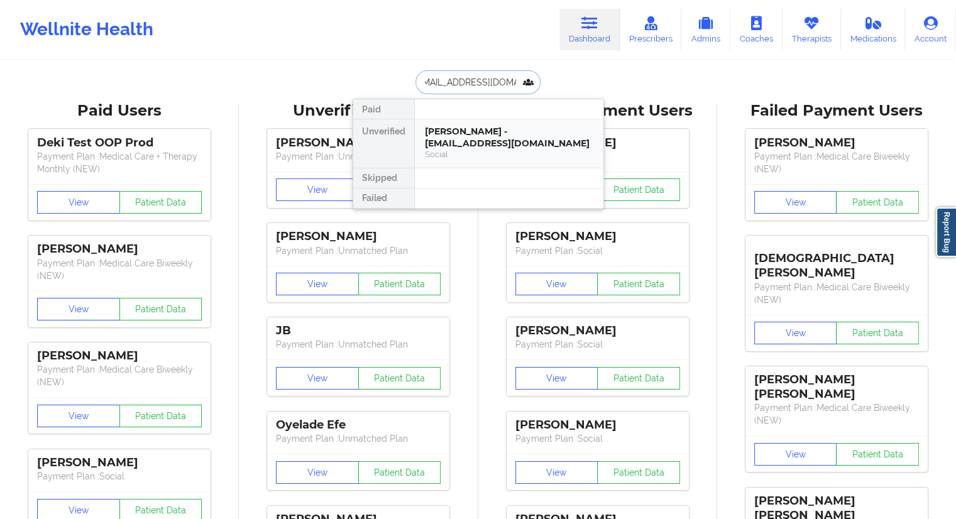 This screenshot has height=519, width=956. I want to click on p: Payment Plan : Medical Care + Therapy Monthly (NEW), so click(119, 163).